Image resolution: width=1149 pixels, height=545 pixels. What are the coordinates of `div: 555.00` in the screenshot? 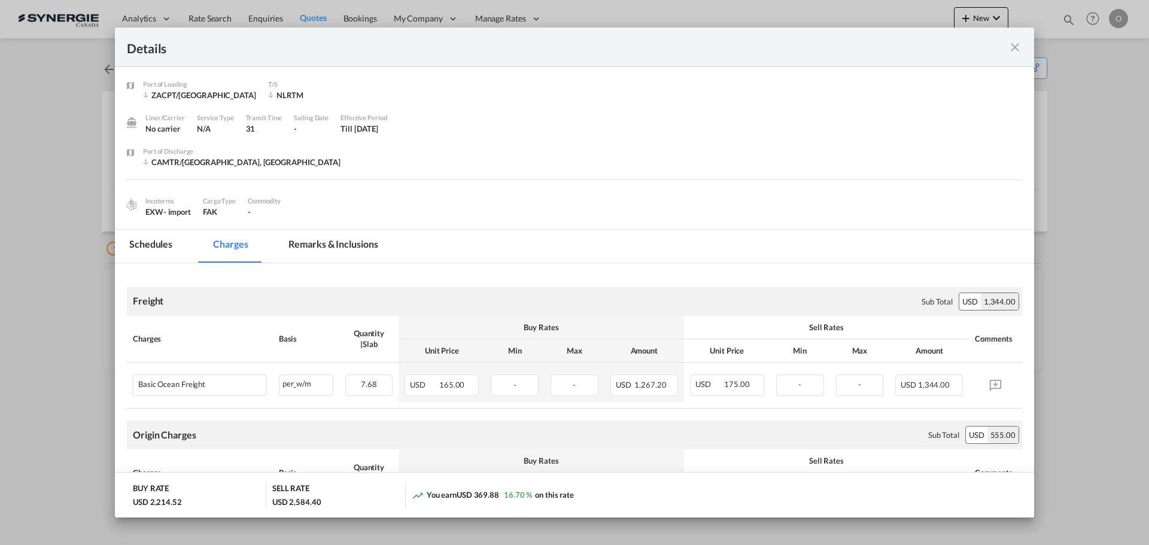 It's located at (1003, 435).